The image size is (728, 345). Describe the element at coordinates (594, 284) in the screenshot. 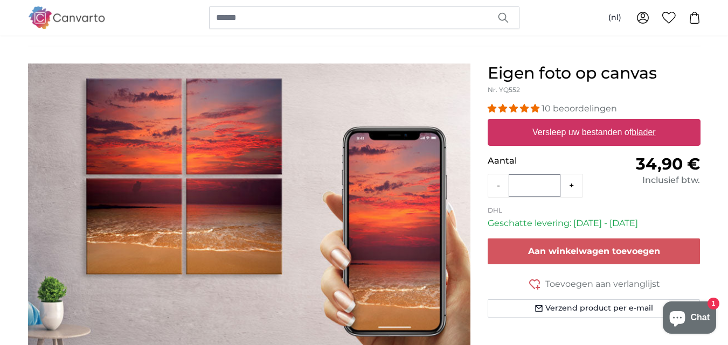

I see `button: Toevoegen aan verlanglijst` at that location.